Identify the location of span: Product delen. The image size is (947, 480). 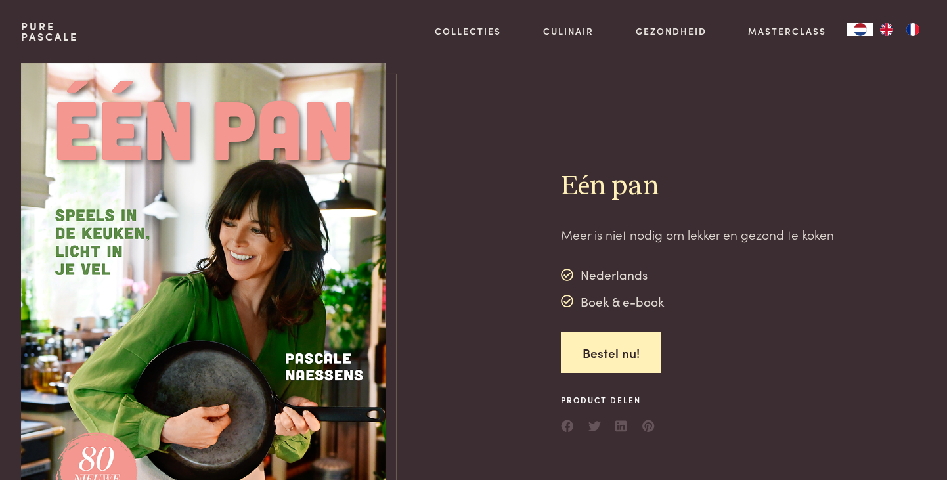
(608, 400).